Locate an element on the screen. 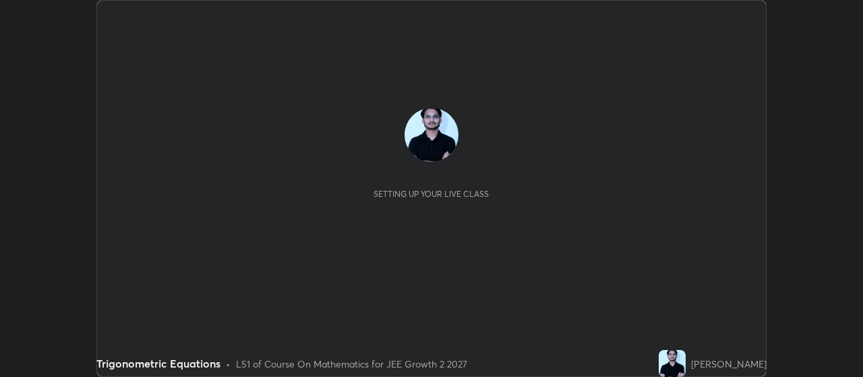 The height and width of the screenshot is (377, 863). div: L51 of Course On Mathematics for JEE Growth 2 2027 is located at coordinates (351, 364).